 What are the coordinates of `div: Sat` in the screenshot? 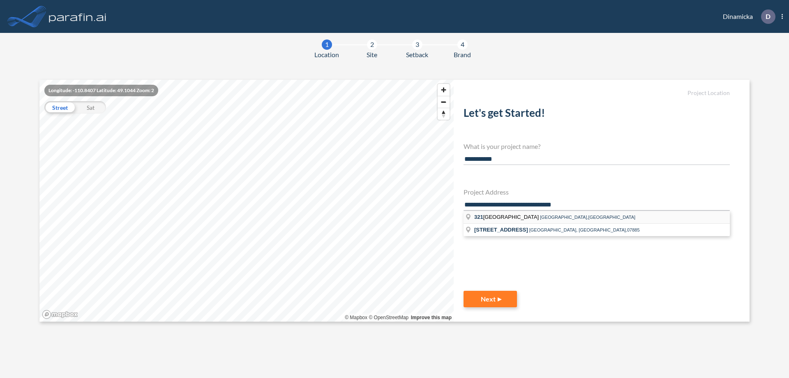 It's located at (90, 107).